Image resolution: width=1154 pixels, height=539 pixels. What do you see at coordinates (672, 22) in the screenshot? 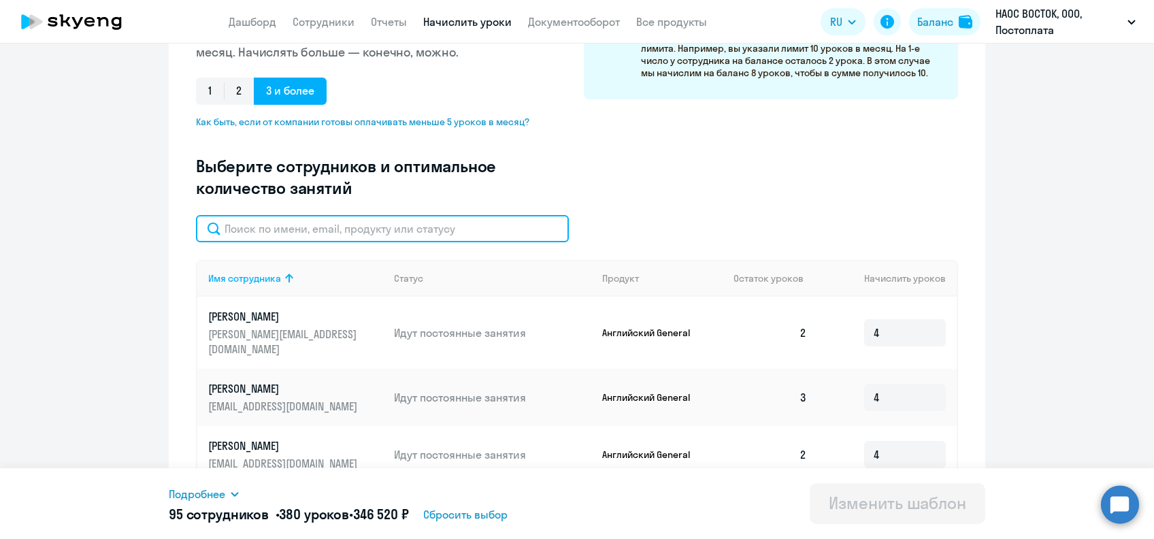
I see `a: Все продукты` at bounding box center [672, 22].